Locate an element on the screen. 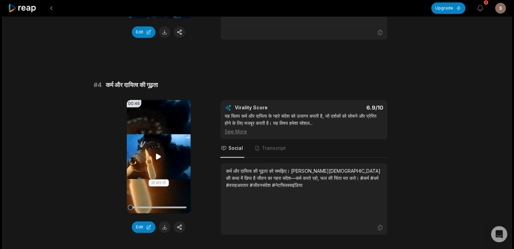 The width and height of the screenshot is (514, 249). span: Social is located at coordinates (235, 148).